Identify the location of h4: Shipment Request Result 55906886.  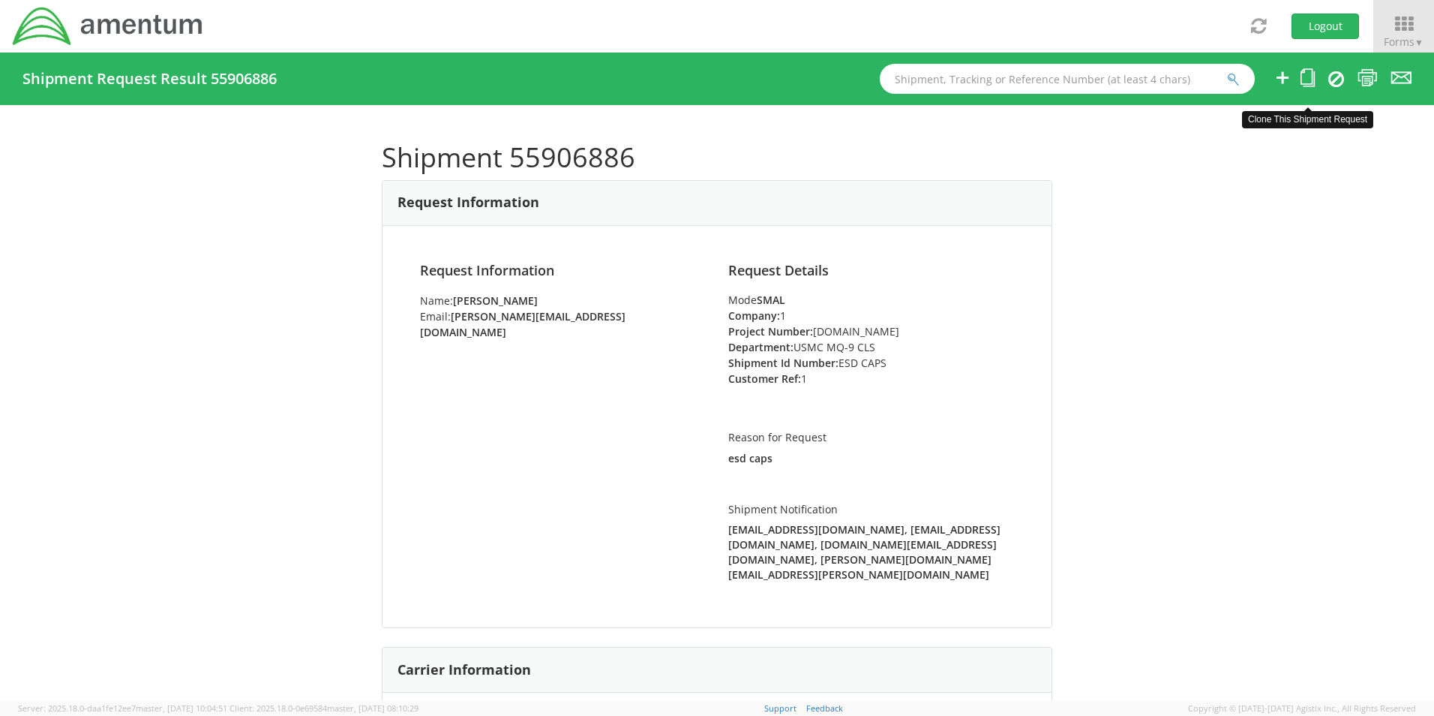
(149, 79).